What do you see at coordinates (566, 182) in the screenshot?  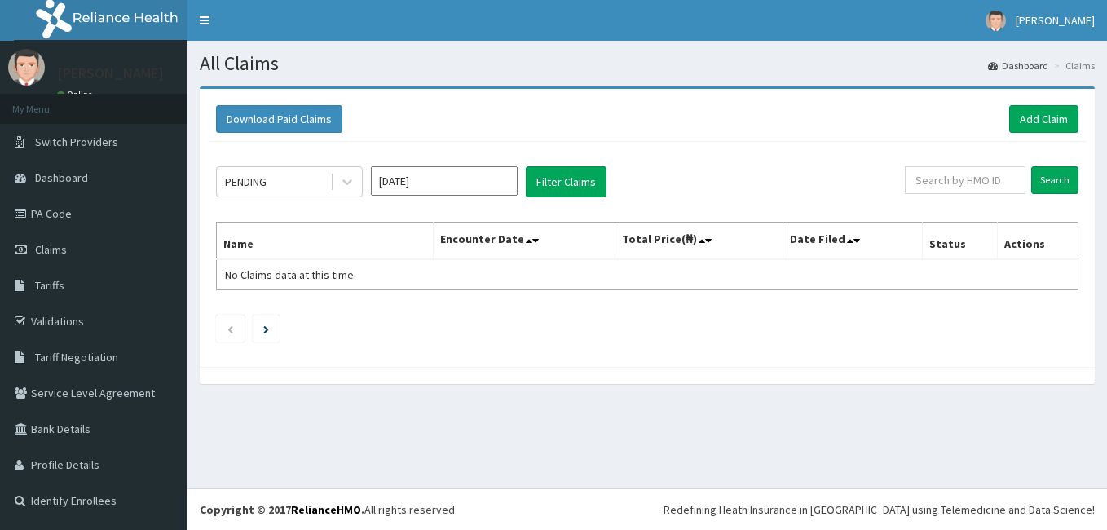 I see `button: Filter Claims` at bounding box center [566, 182].